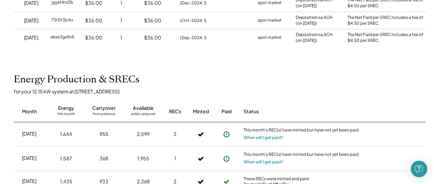 The height and width of the screenshot is (184, 434). I want to click on div: 1,587, so click(66, 159).